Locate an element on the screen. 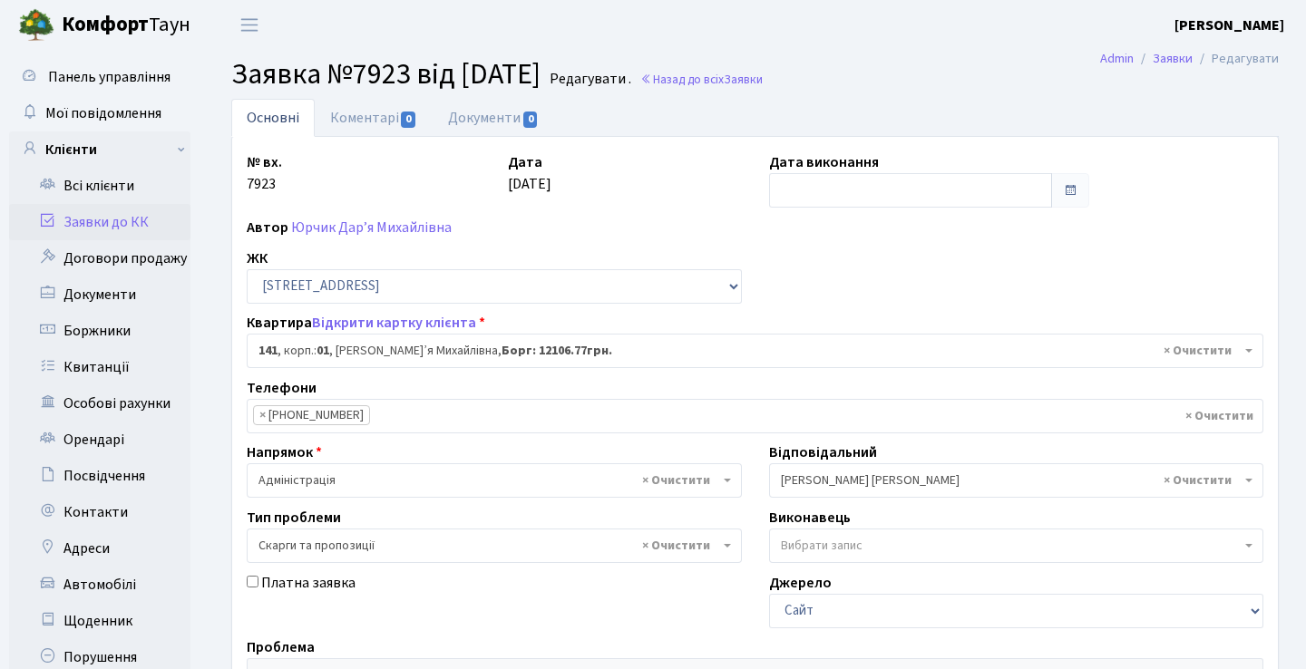 The height and width of the screenshot is (669, 1306). a: Заявки is located at coordinates (1173, 58).